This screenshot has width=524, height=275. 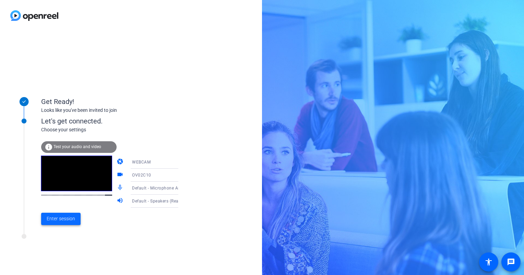 What do you see at coordinates (61, 219) in the screenshot?
I see `span: Enter session` at bounding box center [61, 219].